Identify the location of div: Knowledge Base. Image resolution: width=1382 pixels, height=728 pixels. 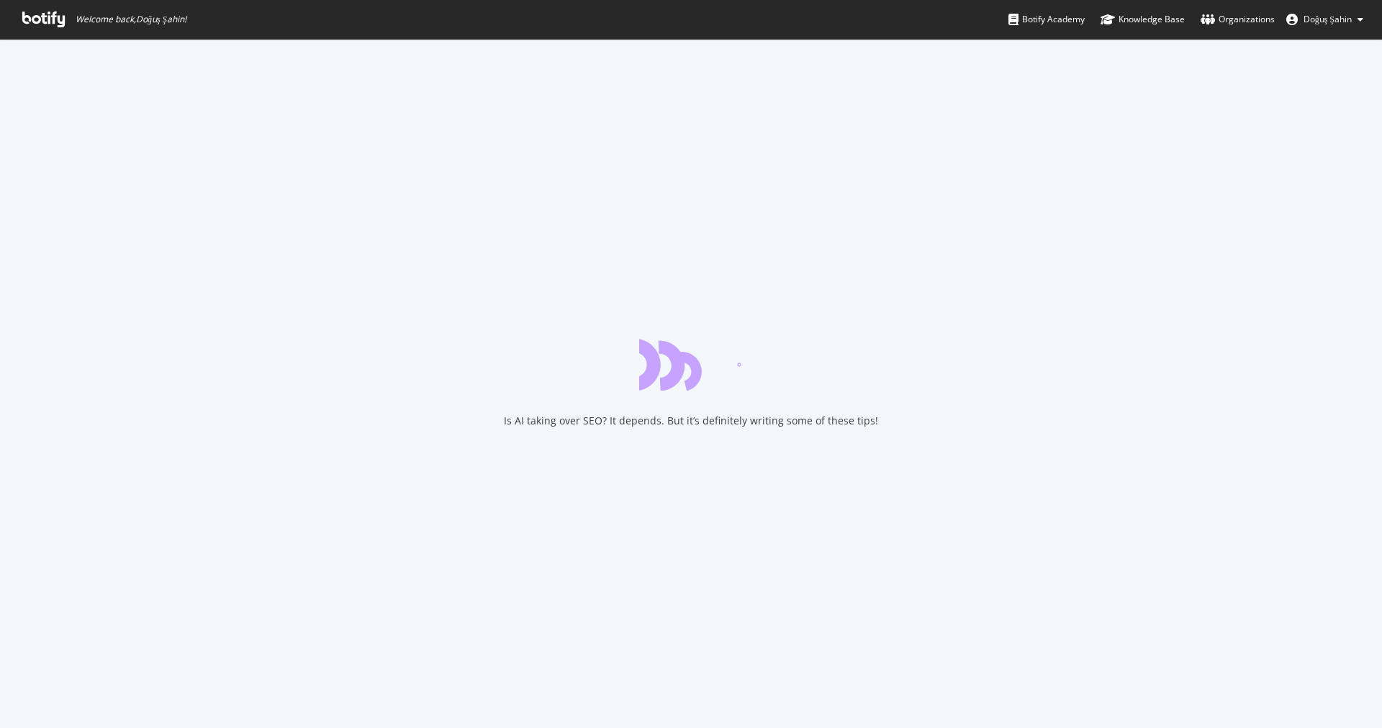
(1142, 19).